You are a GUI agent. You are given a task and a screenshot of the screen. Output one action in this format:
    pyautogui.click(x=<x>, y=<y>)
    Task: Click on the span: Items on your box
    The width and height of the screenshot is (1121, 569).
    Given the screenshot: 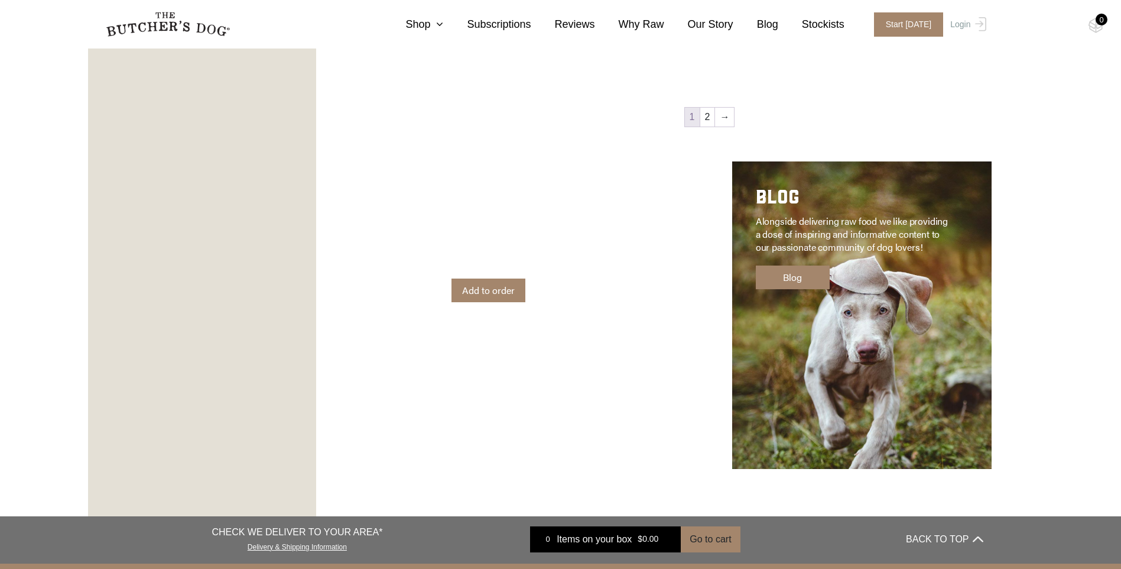 What is the action you would take?
    pyautogui.click(x=594, y=539)
    